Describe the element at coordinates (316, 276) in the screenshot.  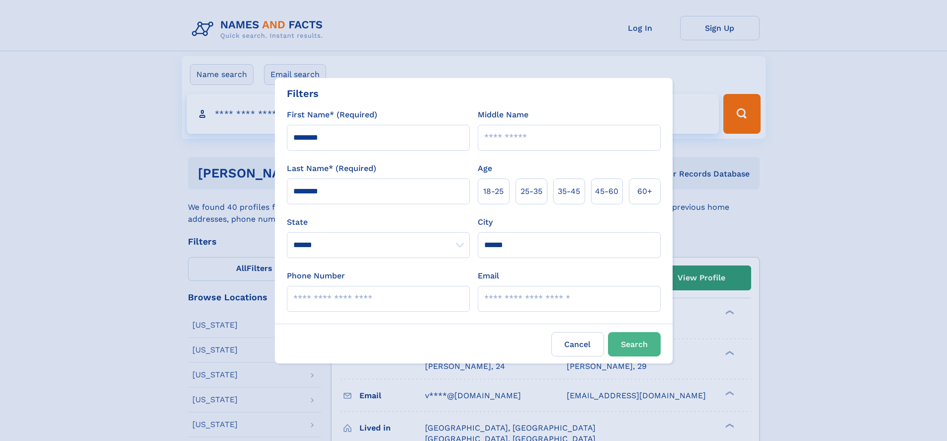
I see `label: Phone Number` at that location.